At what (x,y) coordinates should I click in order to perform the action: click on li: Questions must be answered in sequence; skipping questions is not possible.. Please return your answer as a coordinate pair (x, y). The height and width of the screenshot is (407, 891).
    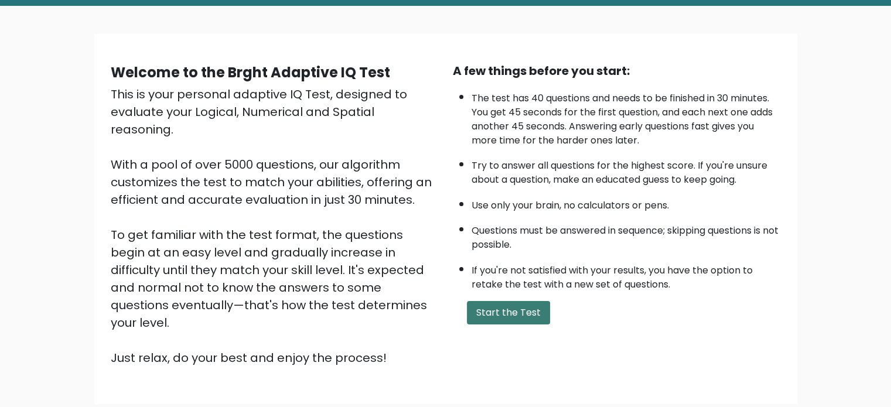
    Looking at the image, I should click on (626, 235).